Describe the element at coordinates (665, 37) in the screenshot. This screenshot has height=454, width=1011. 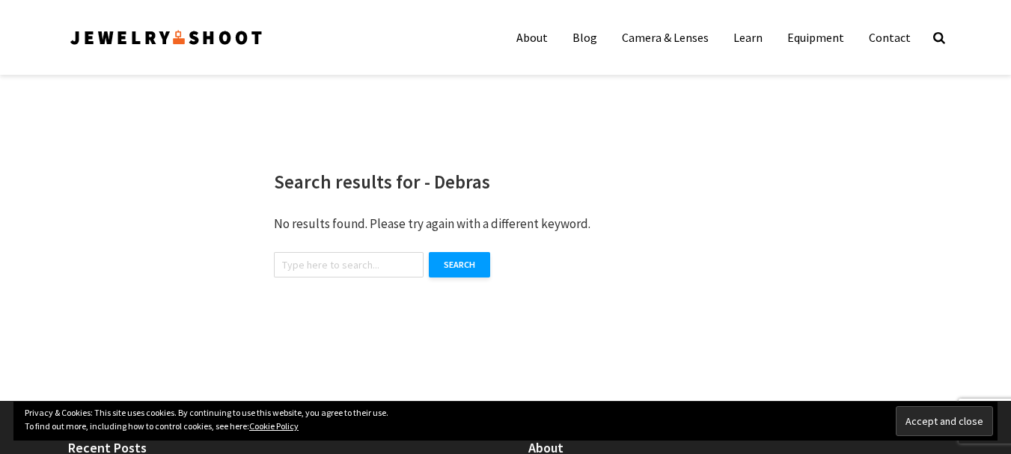
I see `a: Camera & Lenses` at that location.